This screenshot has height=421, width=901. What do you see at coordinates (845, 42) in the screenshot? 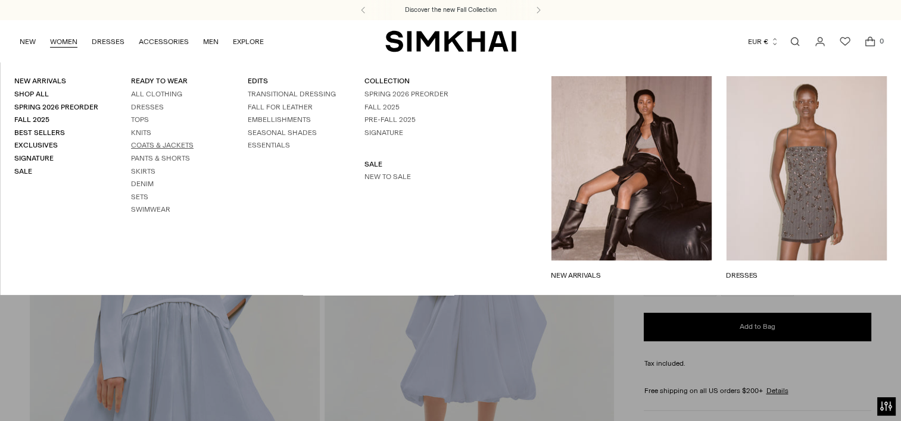
I see `a: Wishlist` at bounding box center [845, 42].